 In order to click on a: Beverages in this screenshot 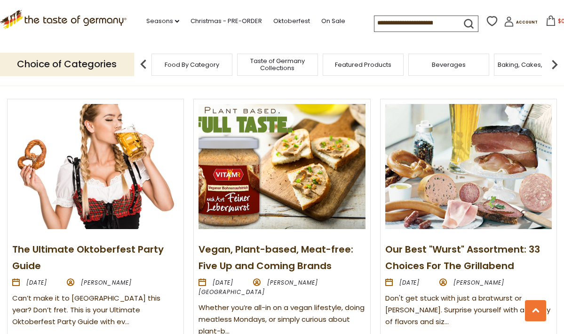, I will do `click(449, 64)`.